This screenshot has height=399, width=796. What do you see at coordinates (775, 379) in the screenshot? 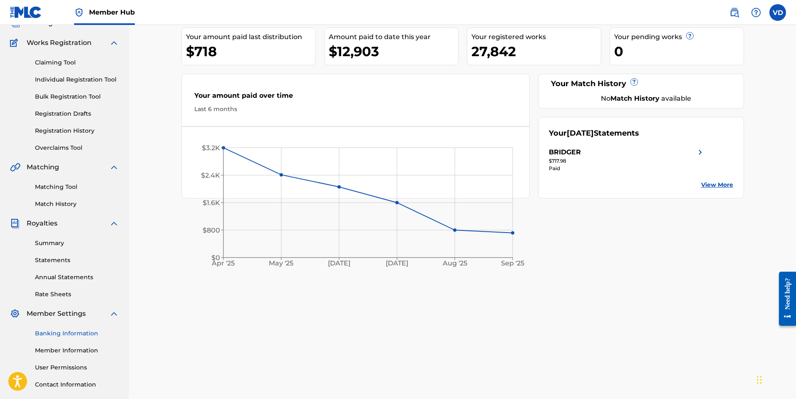
I see `div: Chat Widget` at bounding box center [775, 379].